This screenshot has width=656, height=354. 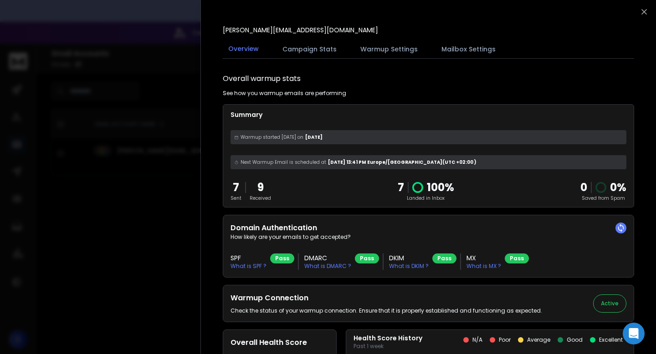 What do you see at coordinates (236, 198) in the screenshot?
I see `p: Sent` at bounding box center [236, 198].